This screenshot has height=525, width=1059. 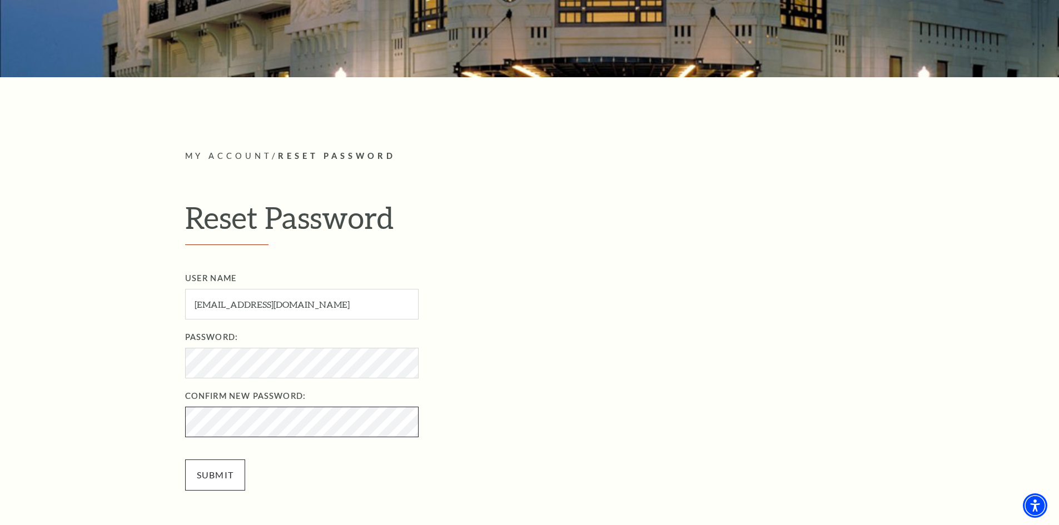 What do you see at coordinates (1035, 506) in the screenshot?
I see `div: Accessibility Menu` at bounding box center [1035, 506].